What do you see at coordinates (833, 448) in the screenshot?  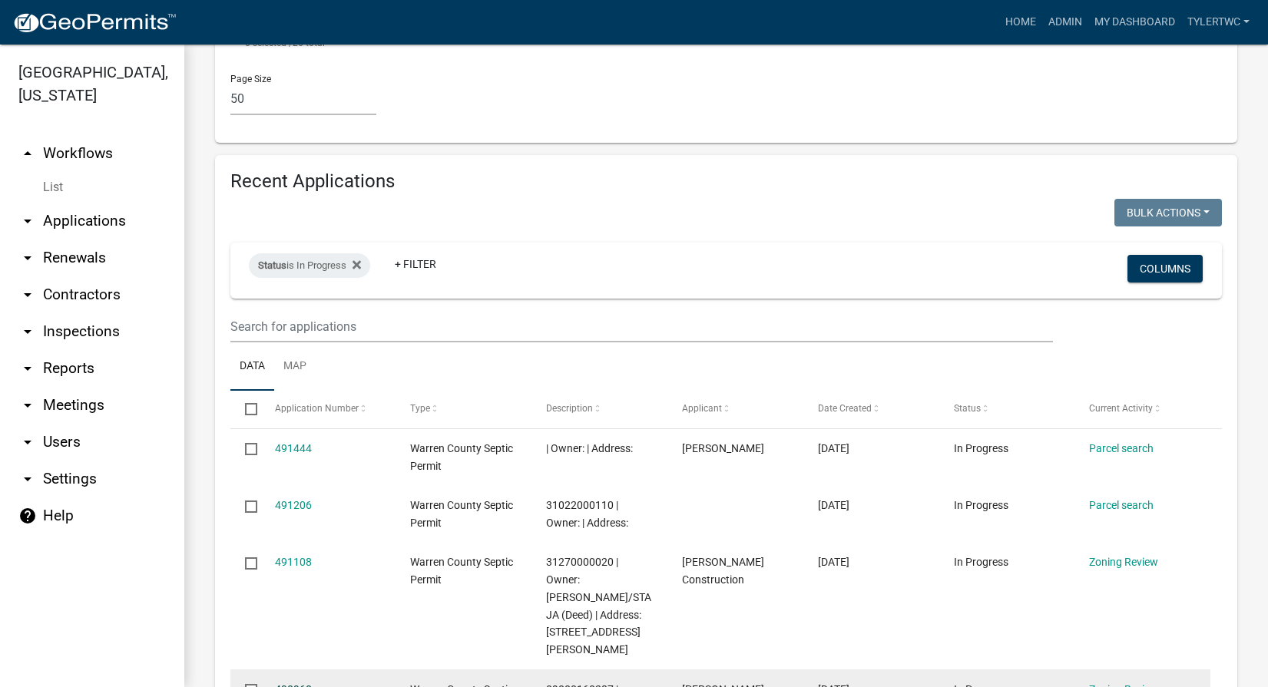 I see `span: 10/12/2025` at bounding box center [833, 448].